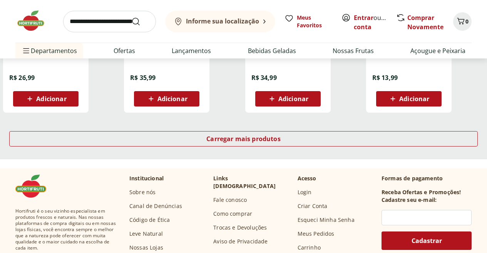 This screenshot has height=253, width=487. Describe the element at coordinates (312, 206) in the screenshot. I see `a: Criar Conta` at that location.